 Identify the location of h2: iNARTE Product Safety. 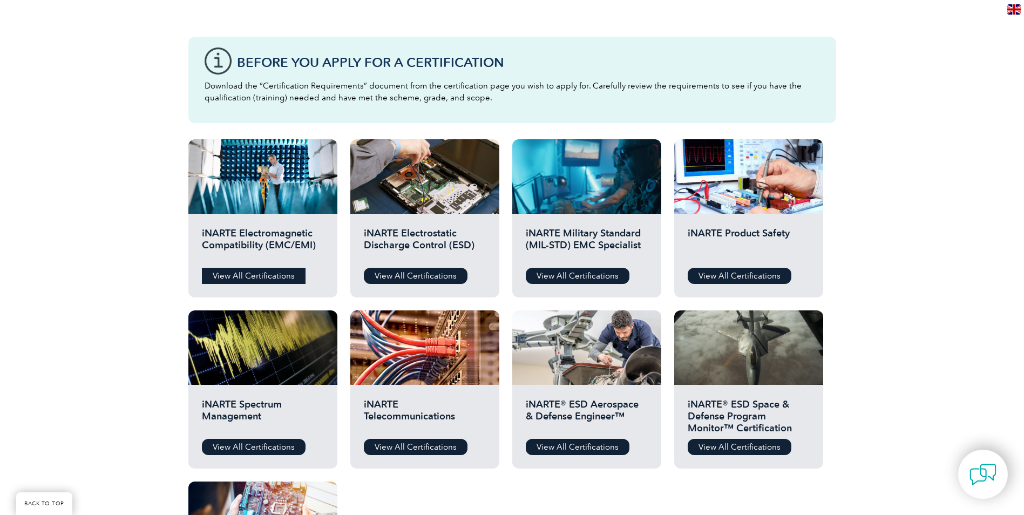
(749, 243).